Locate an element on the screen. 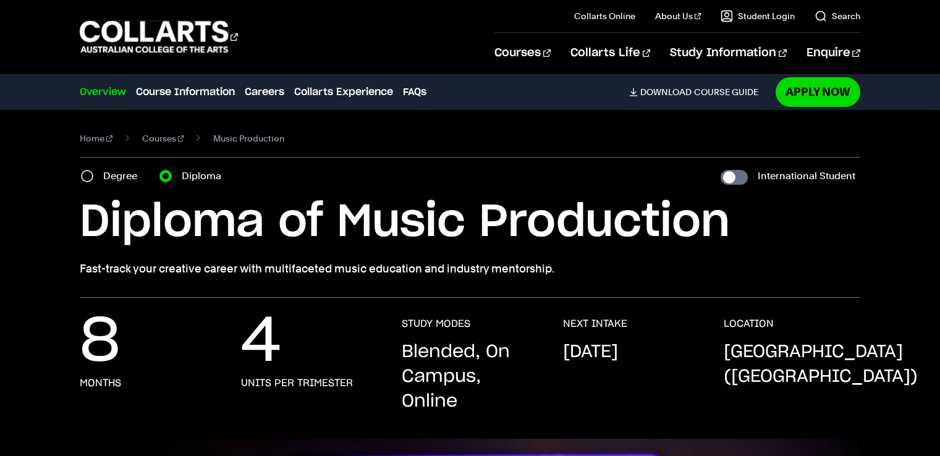 This screenshot has height=456, width=940. p: 8 is located at coordinates (99, 342).